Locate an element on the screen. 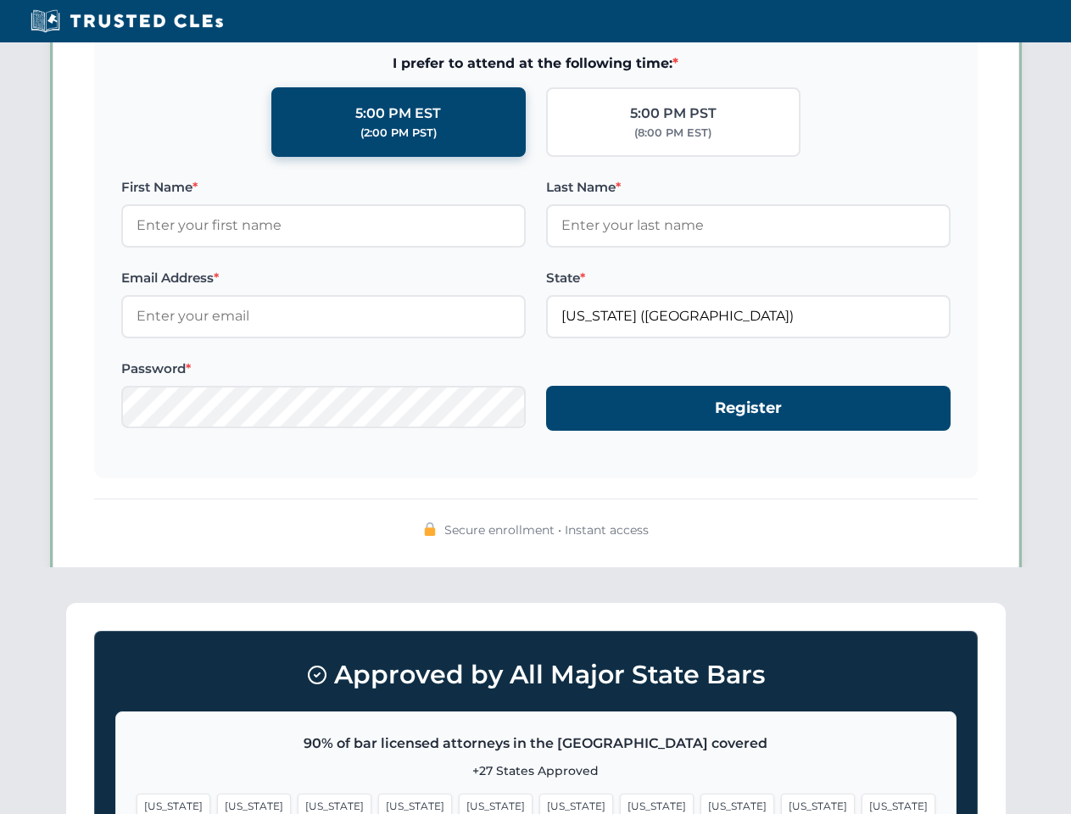 This screenshot has width=1071, height=814. label: Email Address is located at coordinates (323, 278).